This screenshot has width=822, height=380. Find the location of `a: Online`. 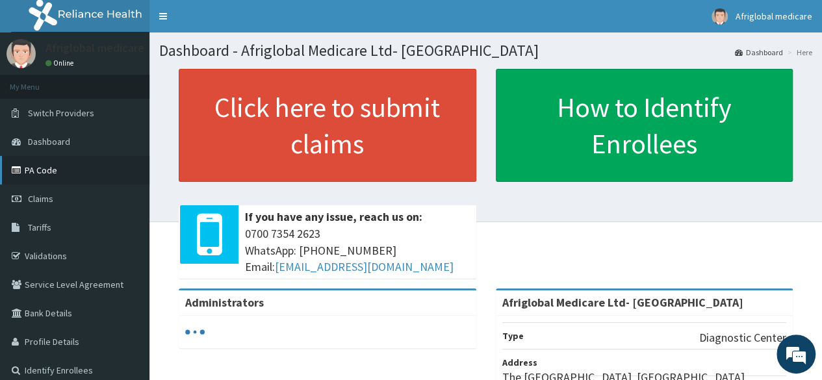

a: Online is located at coordinates (61, 63).